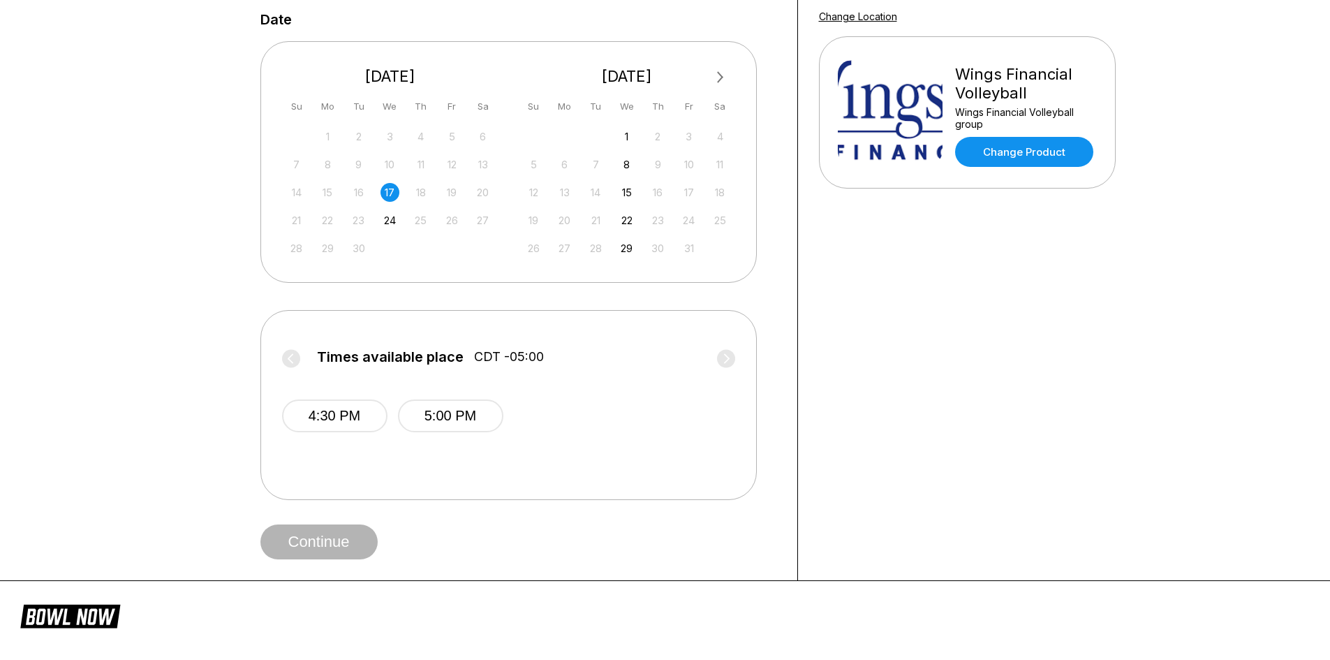 The width and height of the screenshot is (1330, 660). What do you see at coordinates (626, 164) in the screenshot?
I see `div: Choose Wednesday, October 8th, 2025` at bounding box center [626, 164].